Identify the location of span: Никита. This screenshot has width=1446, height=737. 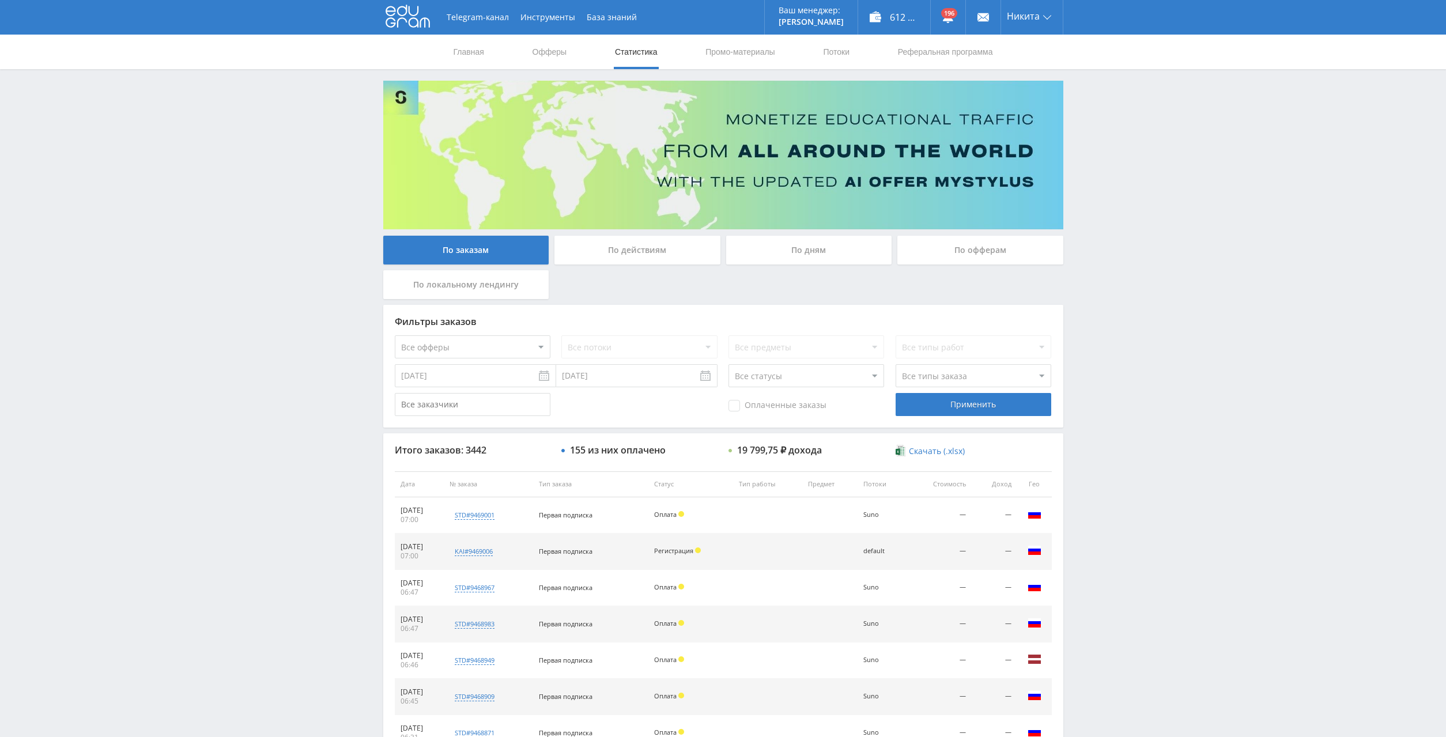
(1023, 16).